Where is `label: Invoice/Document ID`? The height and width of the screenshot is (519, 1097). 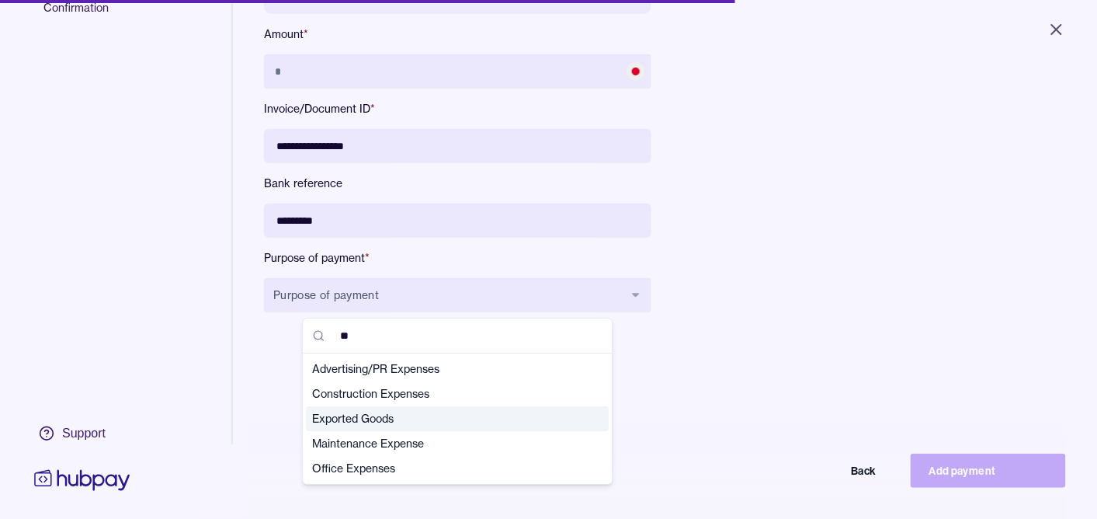
label: Invoice/Document ID is located at coordinates (457, 109).